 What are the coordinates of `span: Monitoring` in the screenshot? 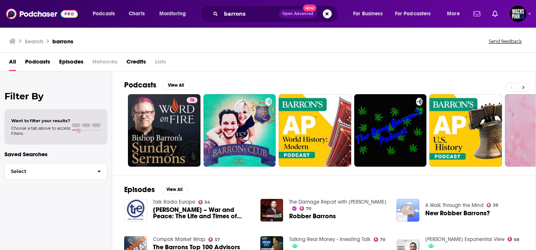 It's located at (172, 14).